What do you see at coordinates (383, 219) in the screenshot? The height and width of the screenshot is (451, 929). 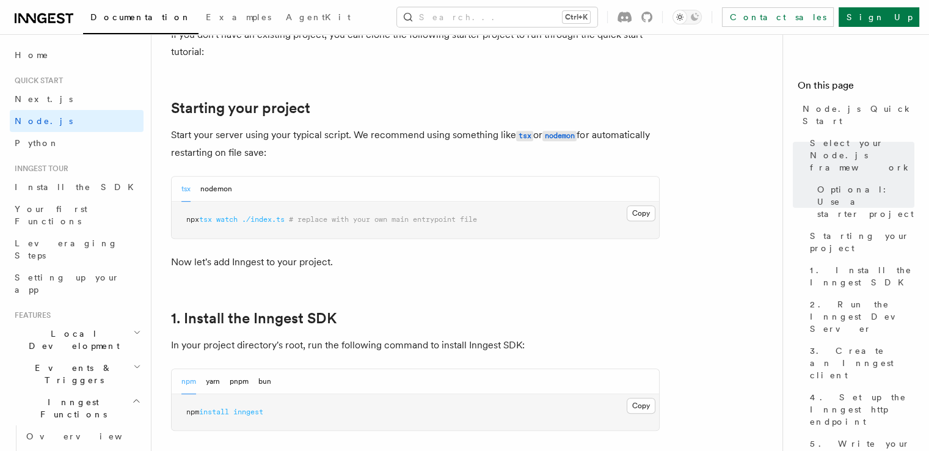 I see `span: # replace with your own main entrypoint file` at bounding box center [383, 219].